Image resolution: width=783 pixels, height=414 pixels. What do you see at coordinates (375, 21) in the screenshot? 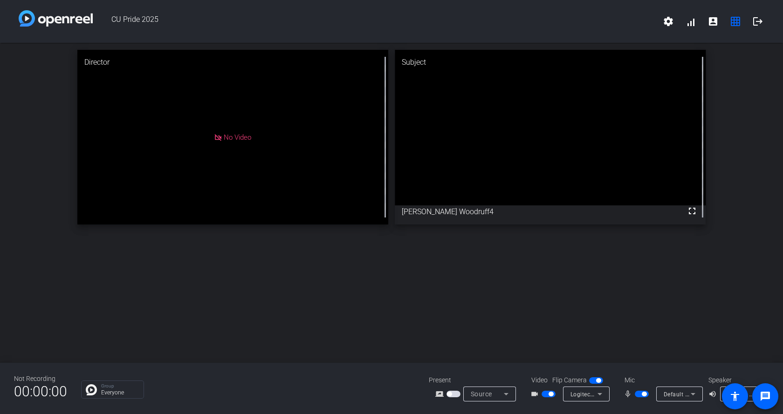
I see `span: CU Pride 2025` at bounding box center [375, 21].